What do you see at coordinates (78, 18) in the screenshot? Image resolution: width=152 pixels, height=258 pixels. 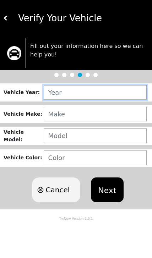 I see `div: Verify Your Vehicle` at bounding box center [78, 18].